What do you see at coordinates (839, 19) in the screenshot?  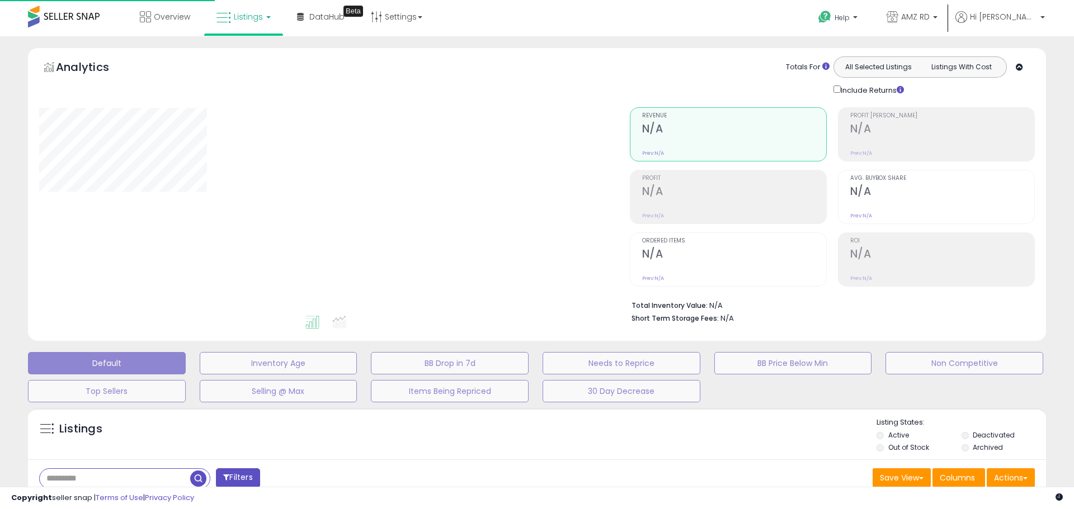 I see `a: Help` at bounding box center [839, 19].